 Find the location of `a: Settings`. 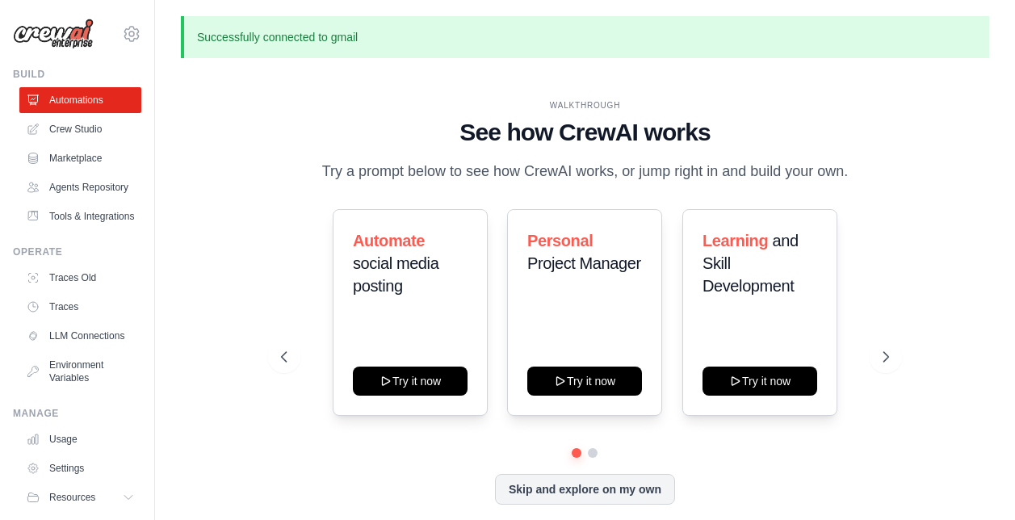

a: Settings is located at coordinates (80, 468).